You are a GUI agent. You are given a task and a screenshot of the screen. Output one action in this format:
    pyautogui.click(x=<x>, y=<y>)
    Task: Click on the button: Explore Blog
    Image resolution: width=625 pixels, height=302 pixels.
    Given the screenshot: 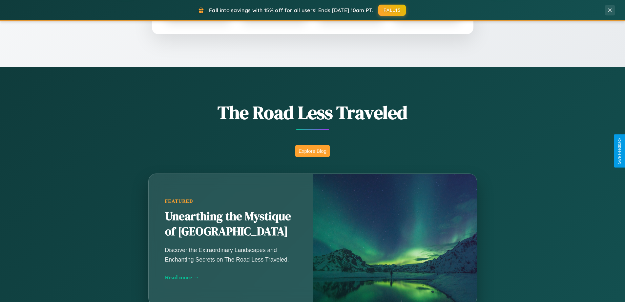 What is the action you would take?
    pyautogui.click(x=312, y=151)
    